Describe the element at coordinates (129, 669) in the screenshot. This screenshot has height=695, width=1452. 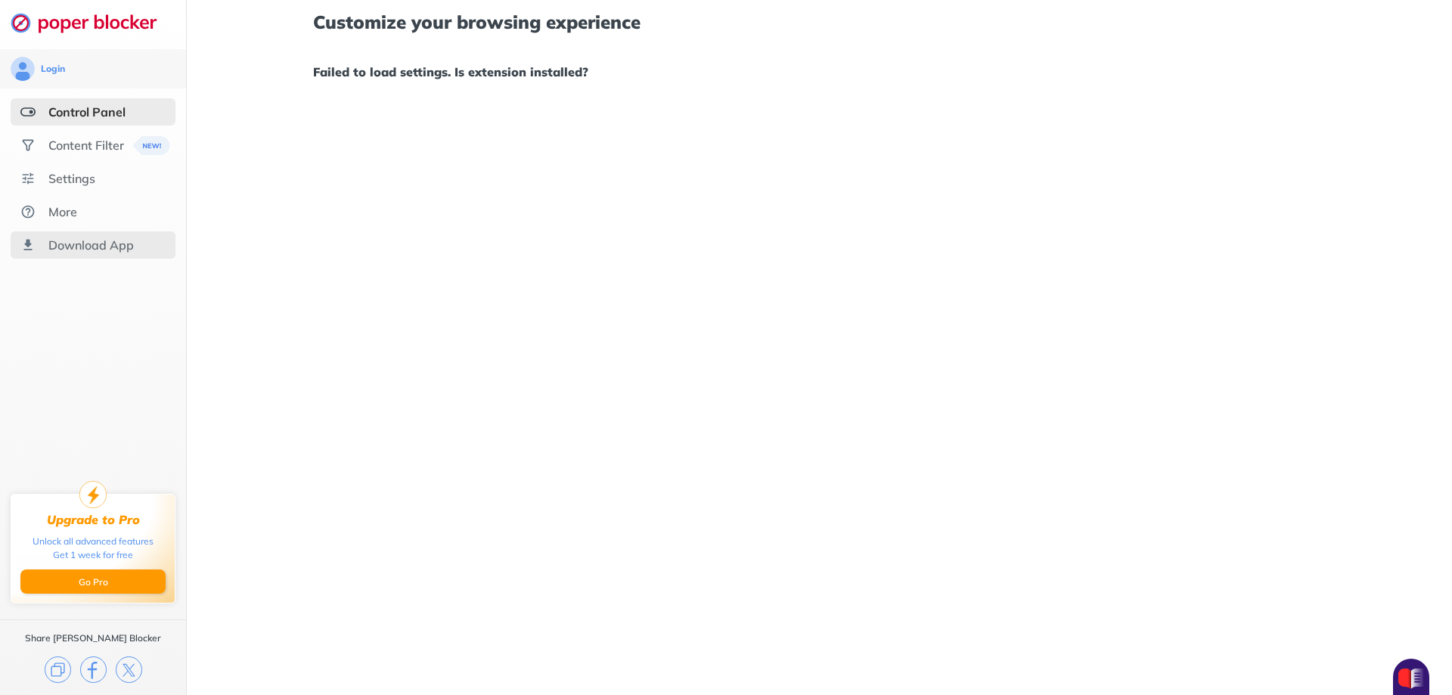
I see `img: x.svg` at that location.